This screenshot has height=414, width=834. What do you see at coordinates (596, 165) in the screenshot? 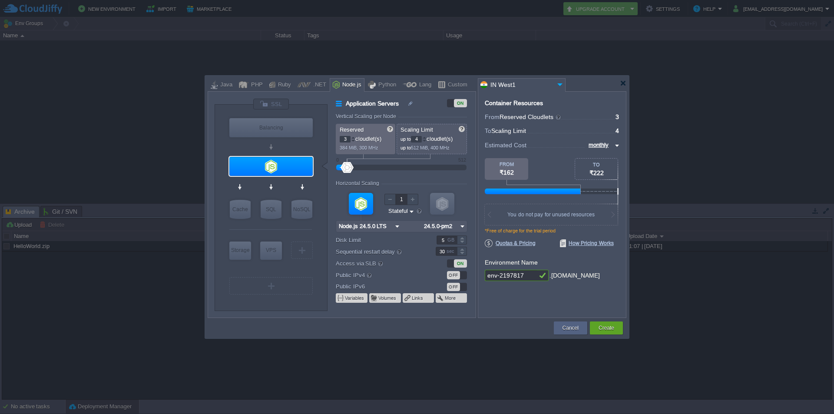
I see `div: TO` at bounding box center [596, 165].